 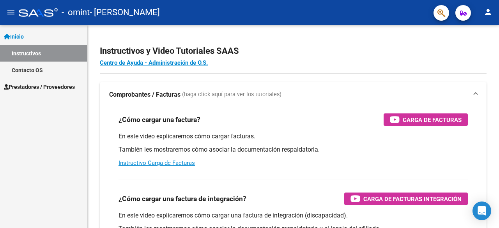 I want to click on mat-expansion-panel-header: Comprobantes / Facturas (haga click aquí para ver los tutoriales), so click(x=293, y=95).